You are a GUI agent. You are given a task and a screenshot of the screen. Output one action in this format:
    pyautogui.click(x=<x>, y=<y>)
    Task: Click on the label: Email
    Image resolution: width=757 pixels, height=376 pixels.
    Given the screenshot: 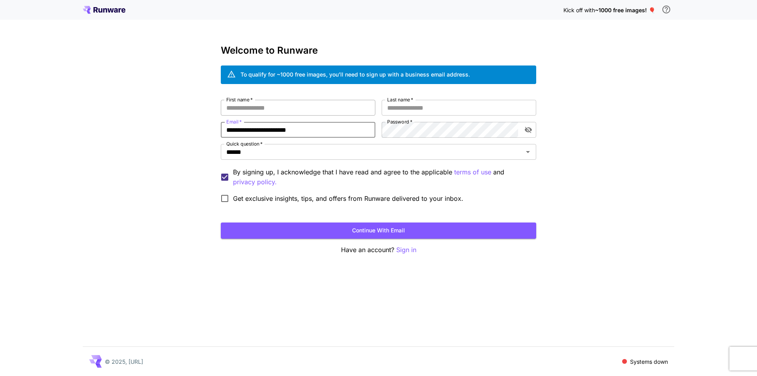 What is the action you would take?
    pyautogui.click(x=234, y=121)
    